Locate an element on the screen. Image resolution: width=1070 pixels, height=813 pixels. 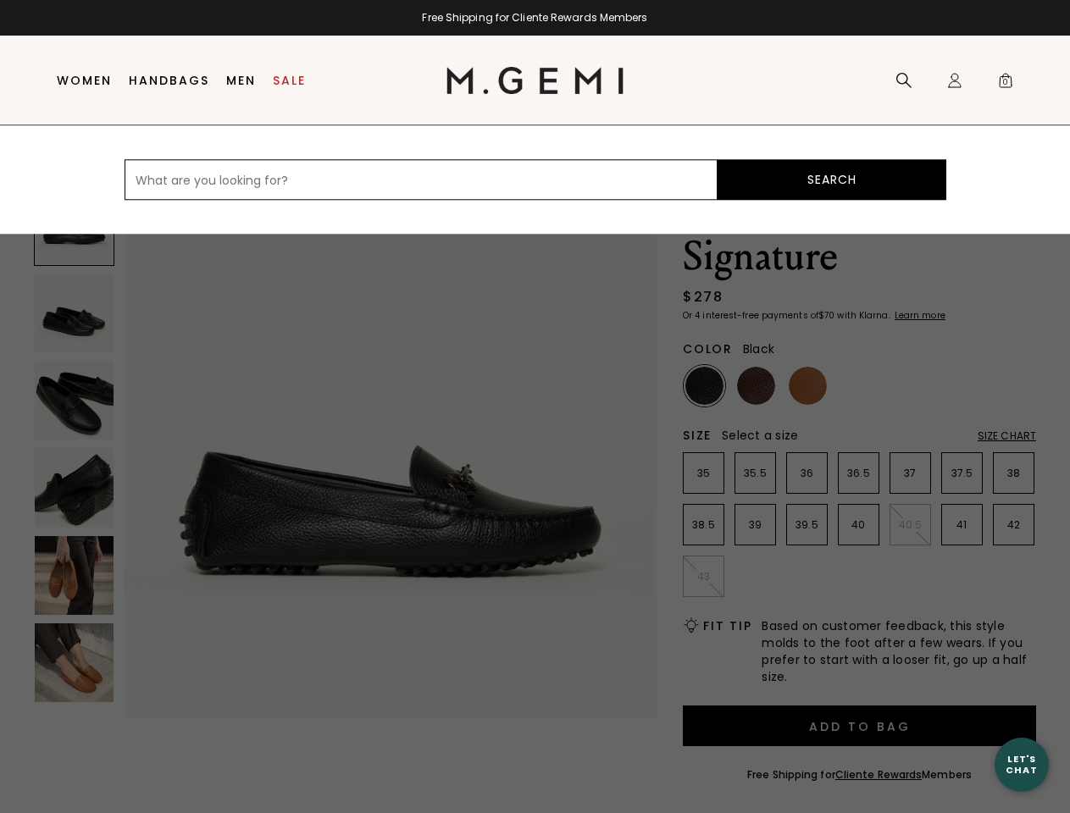
div: Let's Chat is located at coordinates (1022, 764).